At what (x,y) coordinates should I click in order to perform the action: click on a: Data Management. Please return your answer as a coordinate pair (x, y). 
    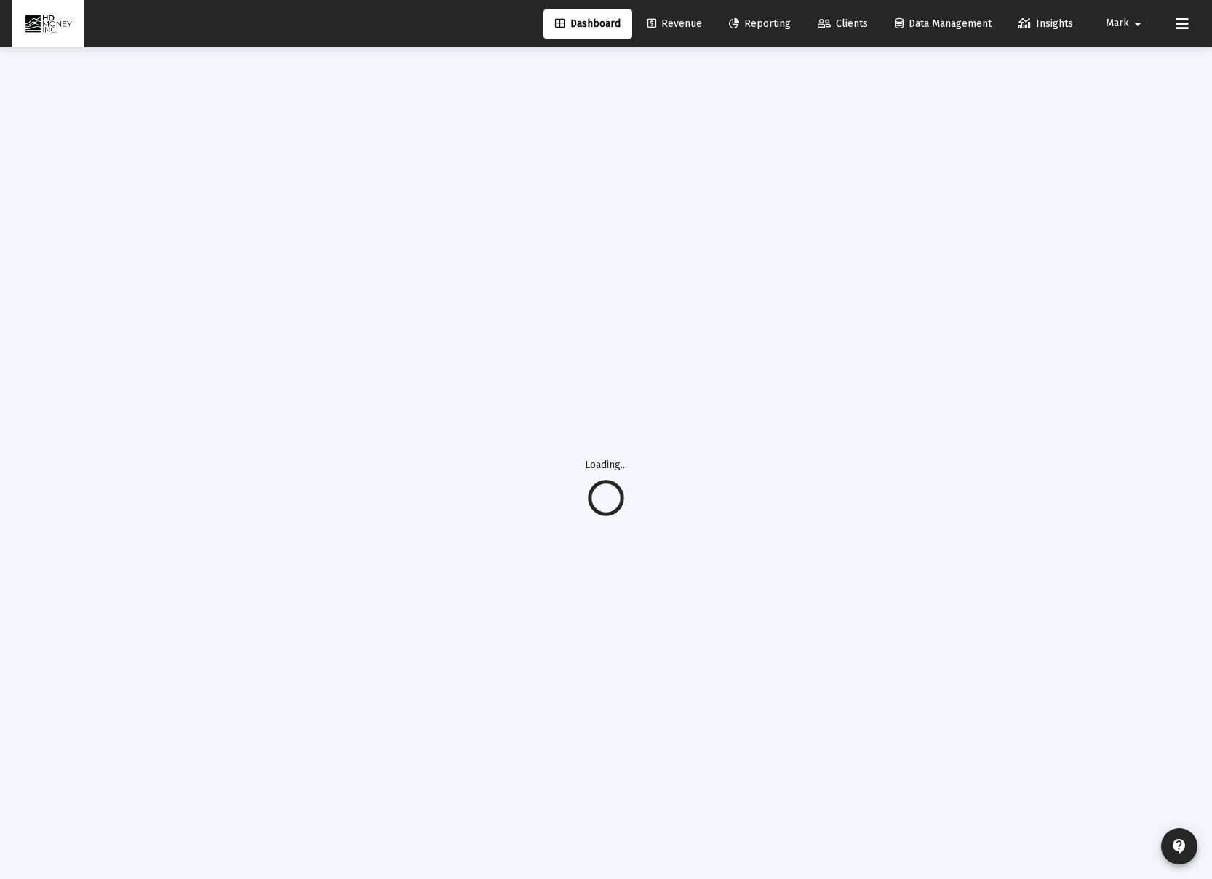
    Looking at the image, I should click on (943, 24).